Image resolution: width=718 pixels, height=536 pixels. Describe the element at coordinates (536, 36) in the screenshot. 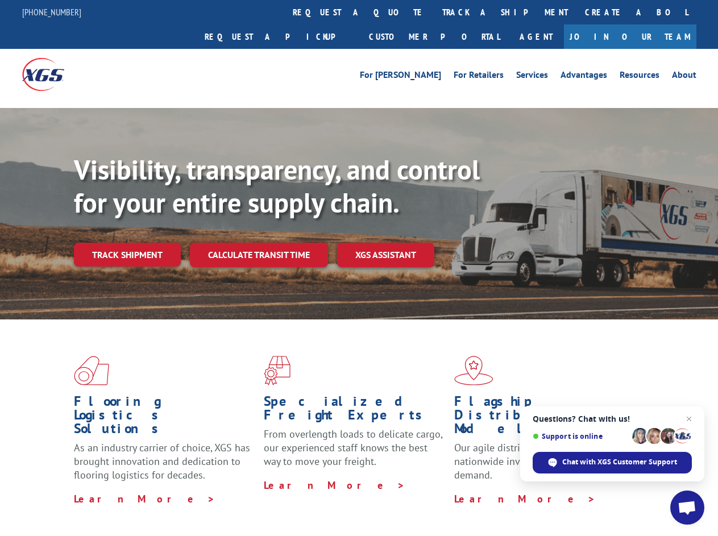

I see `a: Agent` at that location.